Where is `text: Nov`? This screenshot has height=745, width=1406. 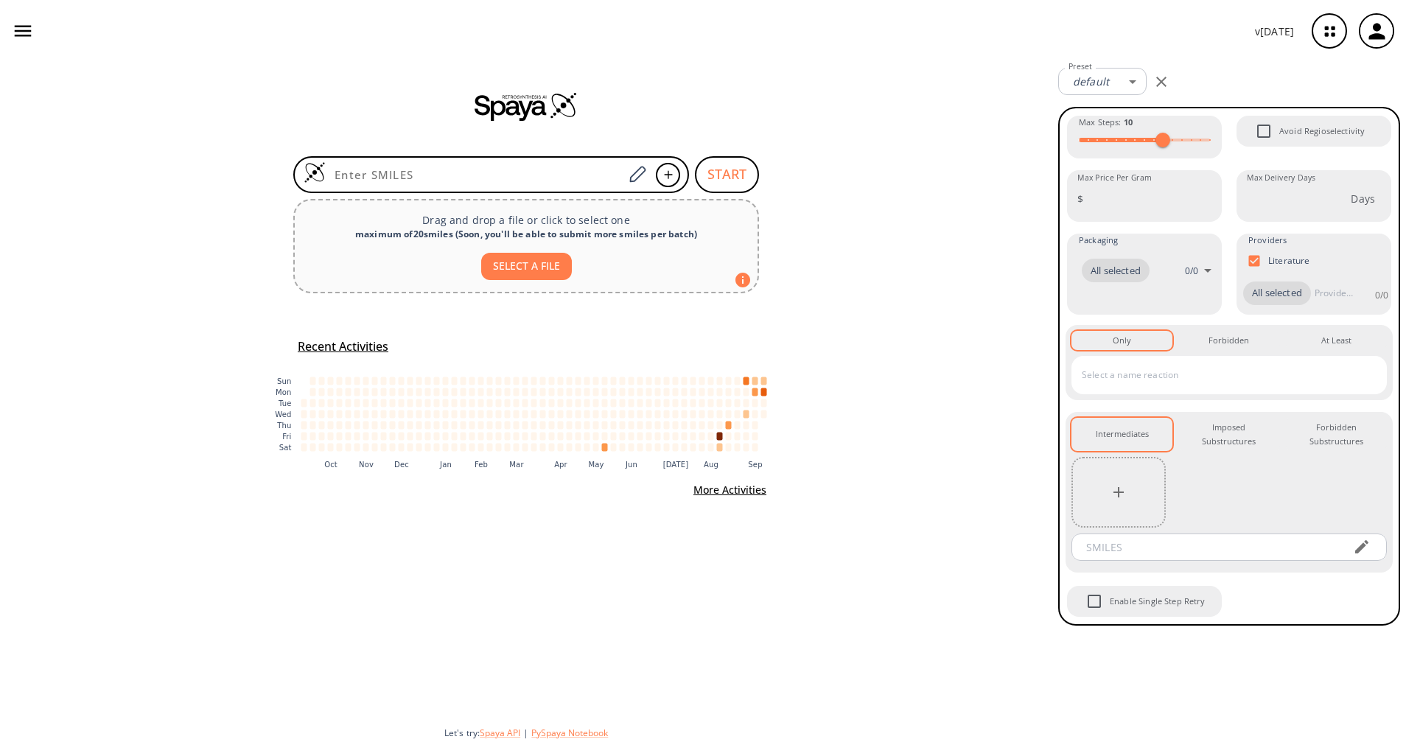 text: Nov is located at coordinates (366, 464).